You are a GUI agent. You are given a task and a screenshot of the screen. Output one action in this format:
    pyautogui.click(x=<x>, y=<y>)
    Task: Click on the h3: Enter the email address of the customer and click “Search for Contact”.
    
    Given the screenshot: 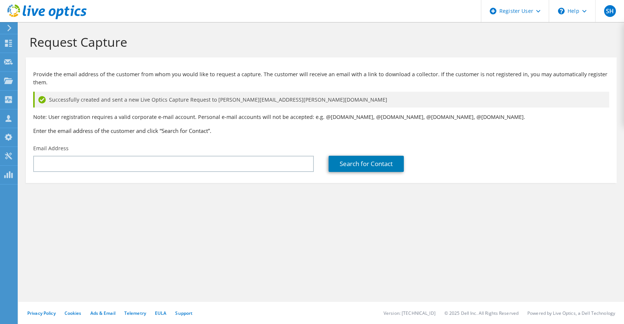 What is the action you would take?
    pyautogui.click(x=321, y=131)
    